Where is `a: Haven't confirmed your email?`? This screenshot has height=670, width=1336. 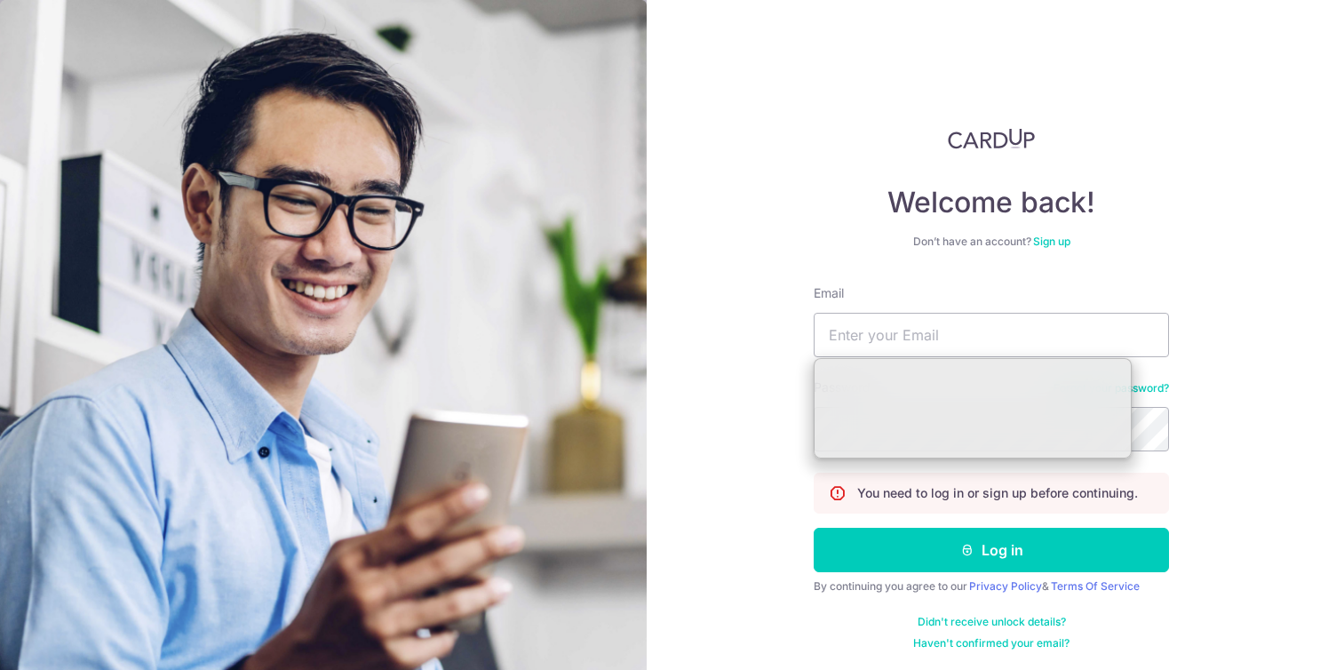
a: Haven't confirmed your email? is located at coordinates (991, 643).